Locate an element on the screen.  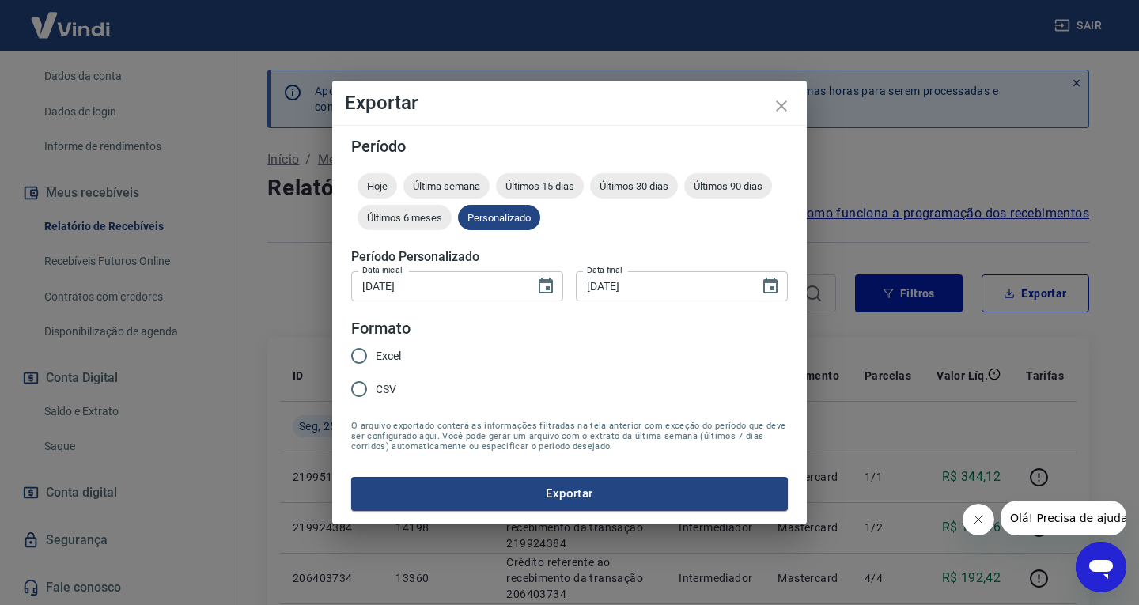
span: Últimos 15 dias is located at coordinates (540, 186).